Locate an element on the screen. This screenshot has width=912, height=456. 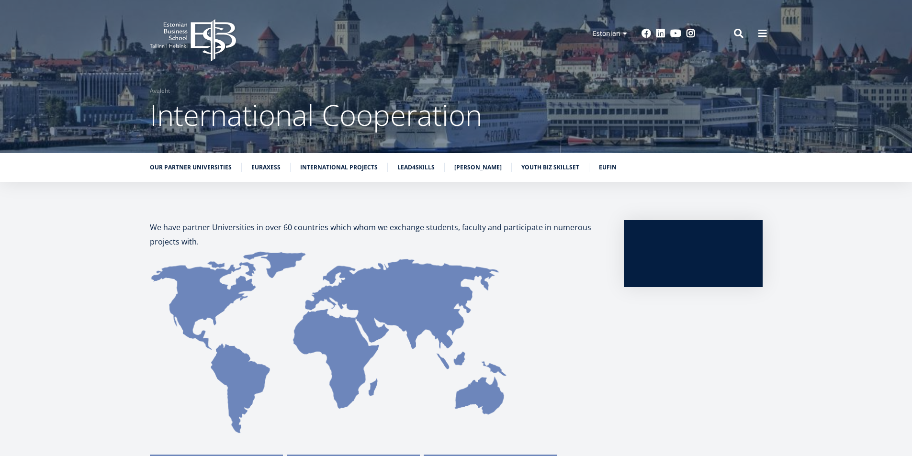
a: Youth BIZ Skillset is located at coordinates (550, 168).